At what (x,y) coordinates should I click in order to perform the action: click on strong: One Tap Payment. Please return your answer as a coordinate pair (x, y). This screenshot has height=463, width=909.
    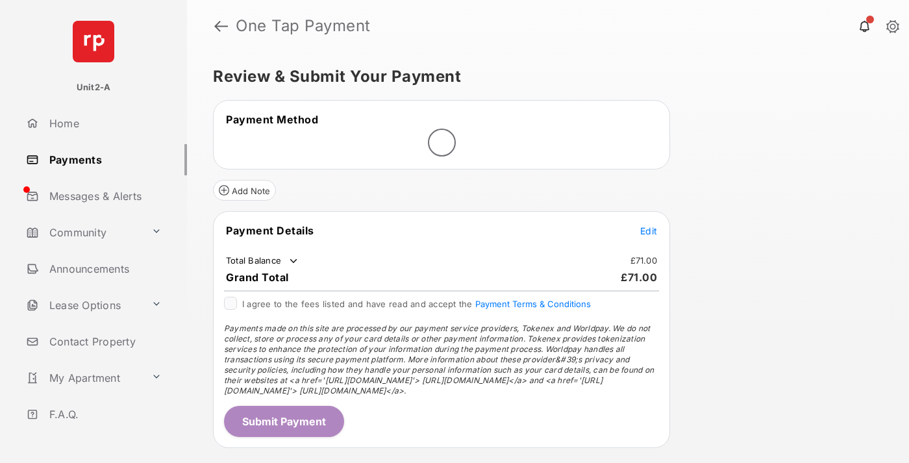
    Looking at the image, I should click on (303, 26).